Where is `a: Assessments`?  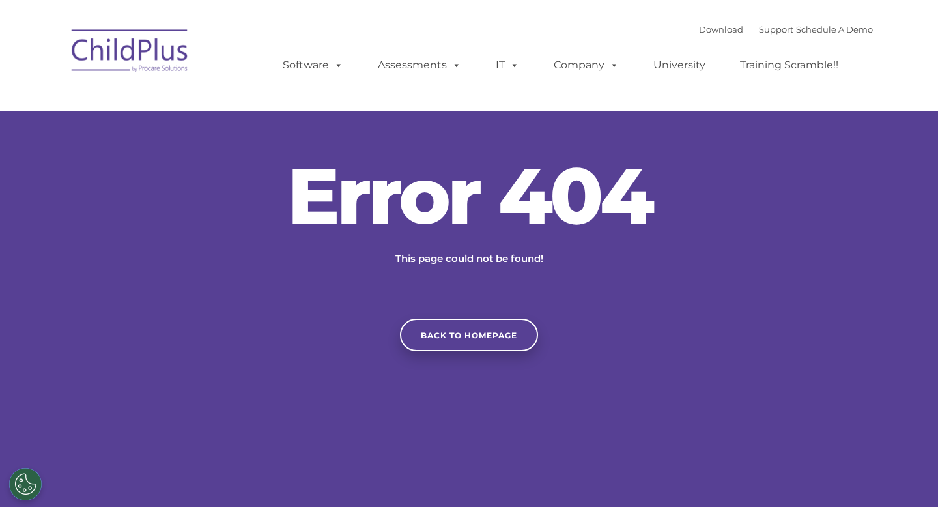
a: Assessments is located at coordinates (419, 65).